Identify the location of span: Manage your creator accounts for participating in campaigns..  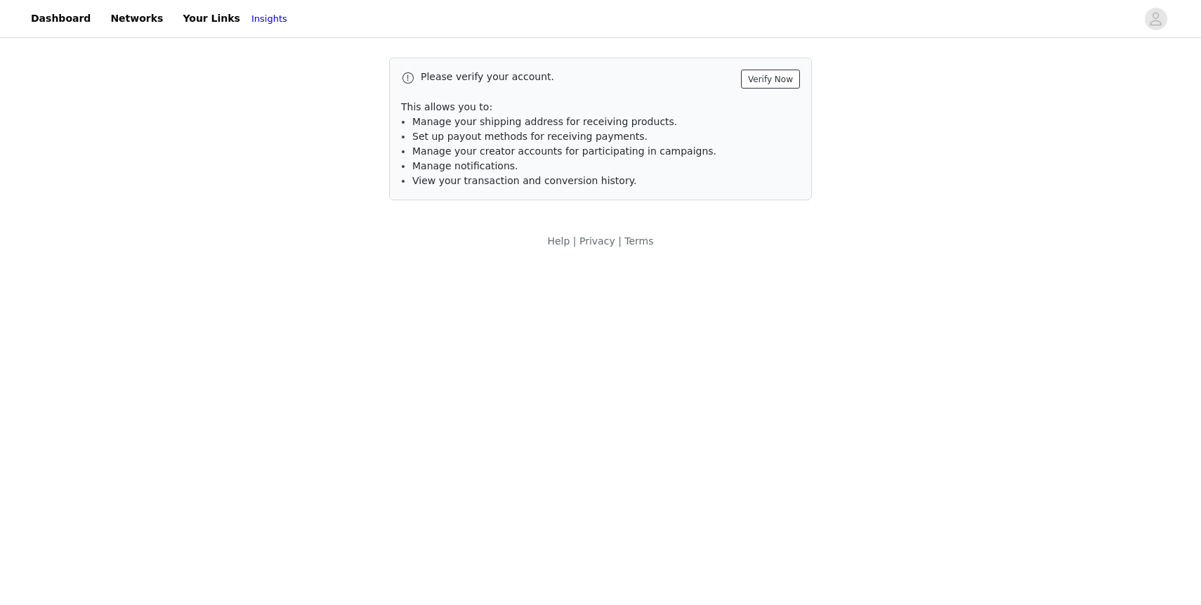
(564, 151).